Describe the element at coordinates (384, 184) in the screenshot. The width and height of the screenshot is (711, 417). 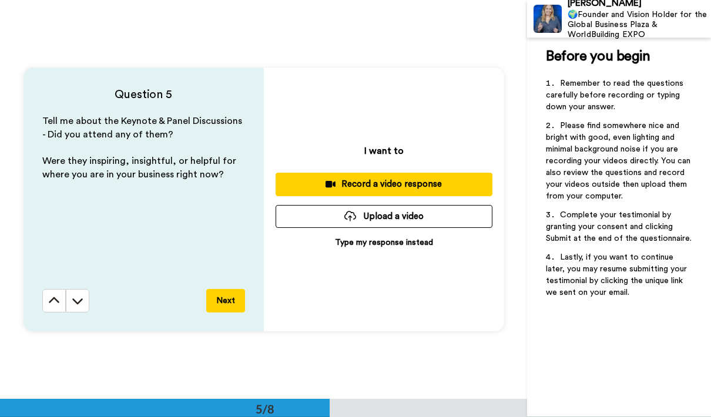
I see `div: Record a video response` at that location.